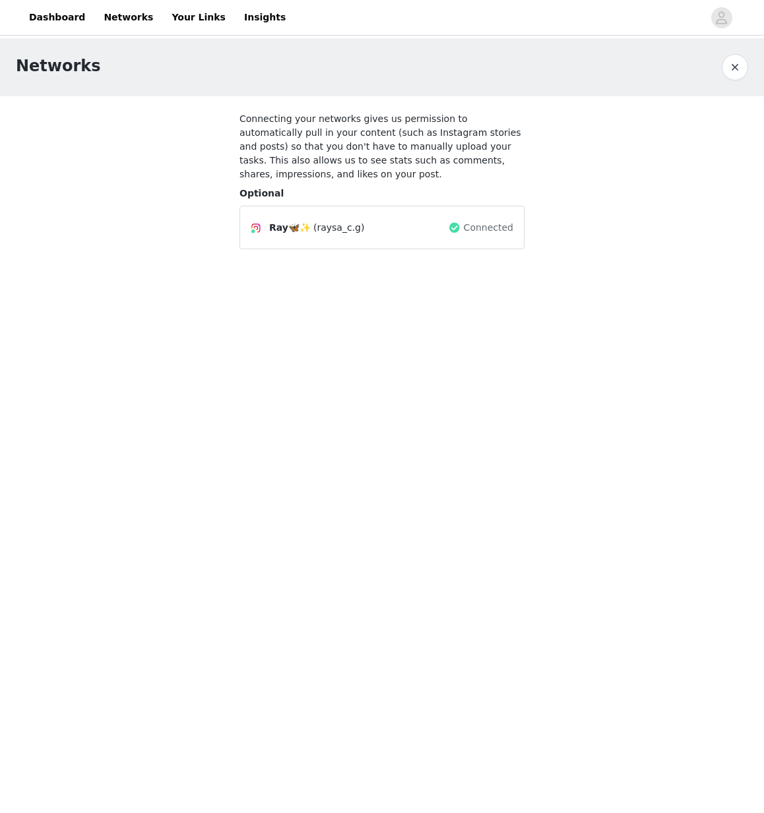  Describe the element at coordinates (58, 66) in the screenshot. I see `h1: Networks` at that location.